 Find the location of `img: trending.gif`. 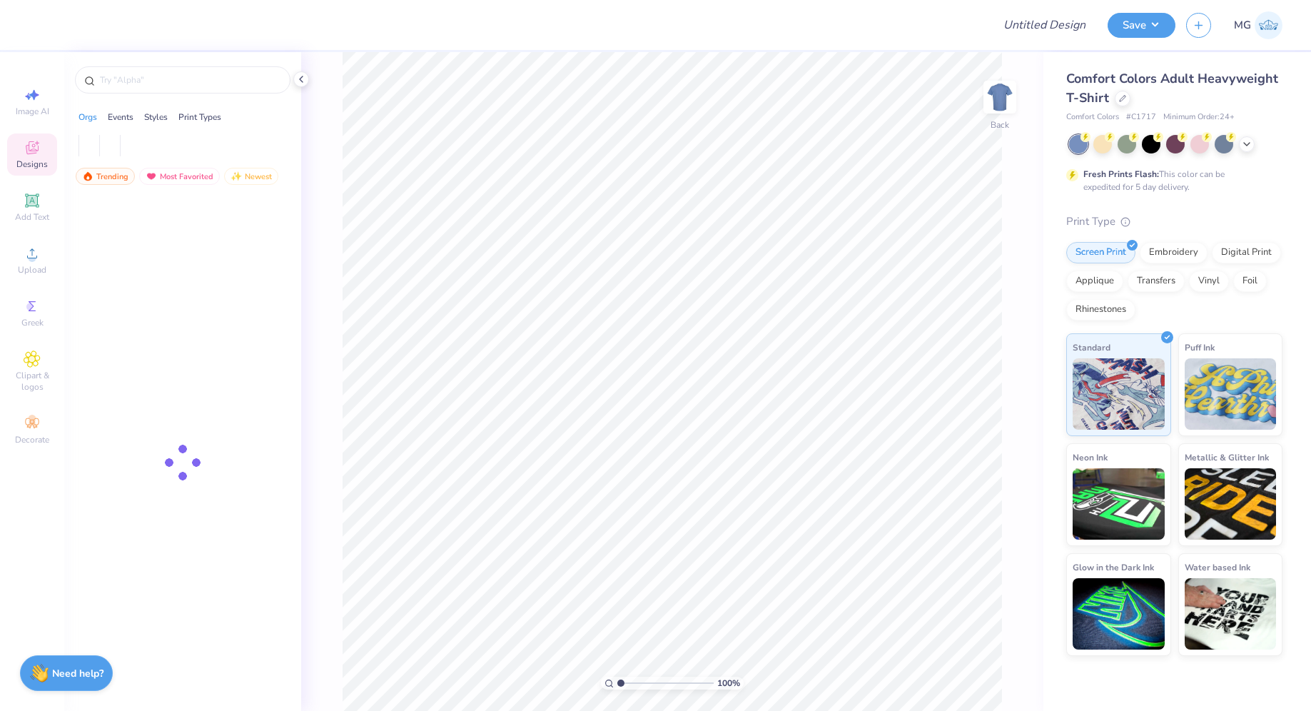

img: trending.gif is located at coordinates (88, 176).